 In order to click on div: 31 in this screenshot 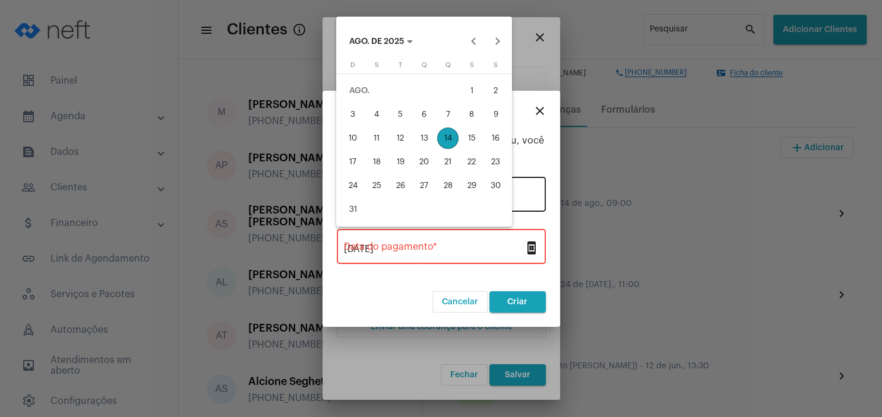, I will do `click(353, 210)`.